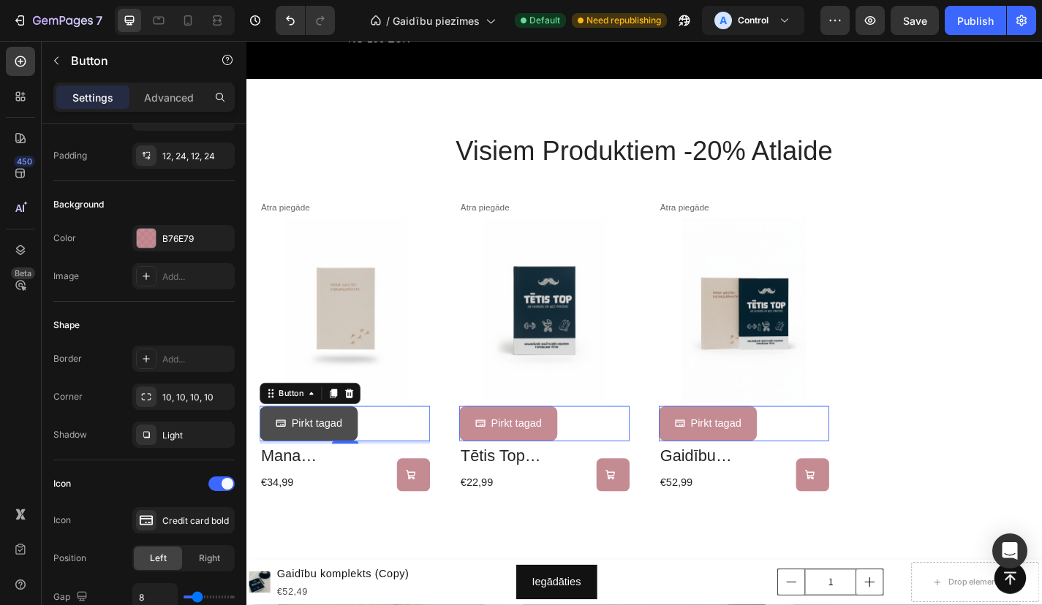 The width and height of the screenshot is (1042, 605). I want to click on div: 450, so click(24, 162).